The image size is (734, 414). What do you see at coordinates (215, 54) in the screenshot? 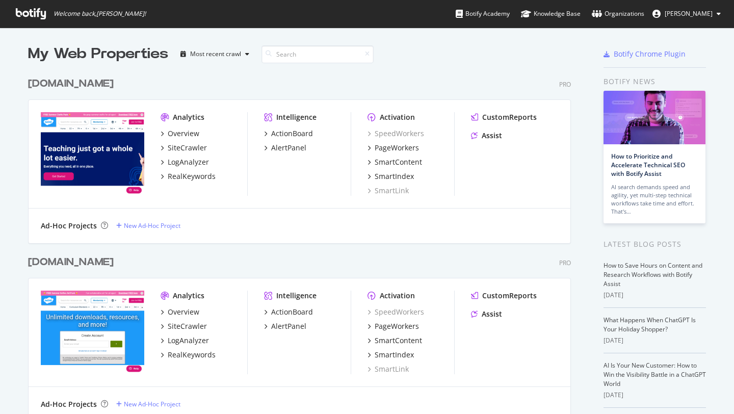
I see `button: Most recent crawl` at bounding box center [215, 54].